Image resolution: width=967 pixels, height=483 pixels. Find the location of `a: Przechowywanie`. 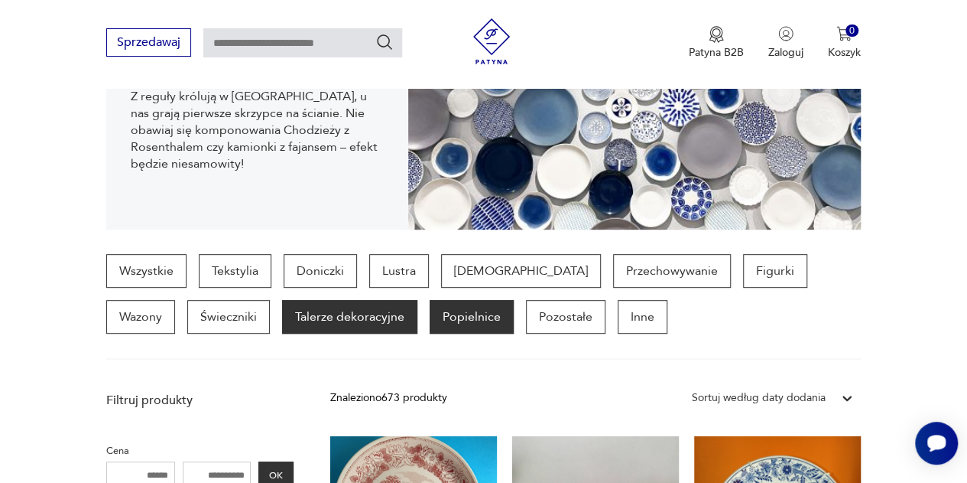

a: Przechowywanie is located at coordinates (672, 271).